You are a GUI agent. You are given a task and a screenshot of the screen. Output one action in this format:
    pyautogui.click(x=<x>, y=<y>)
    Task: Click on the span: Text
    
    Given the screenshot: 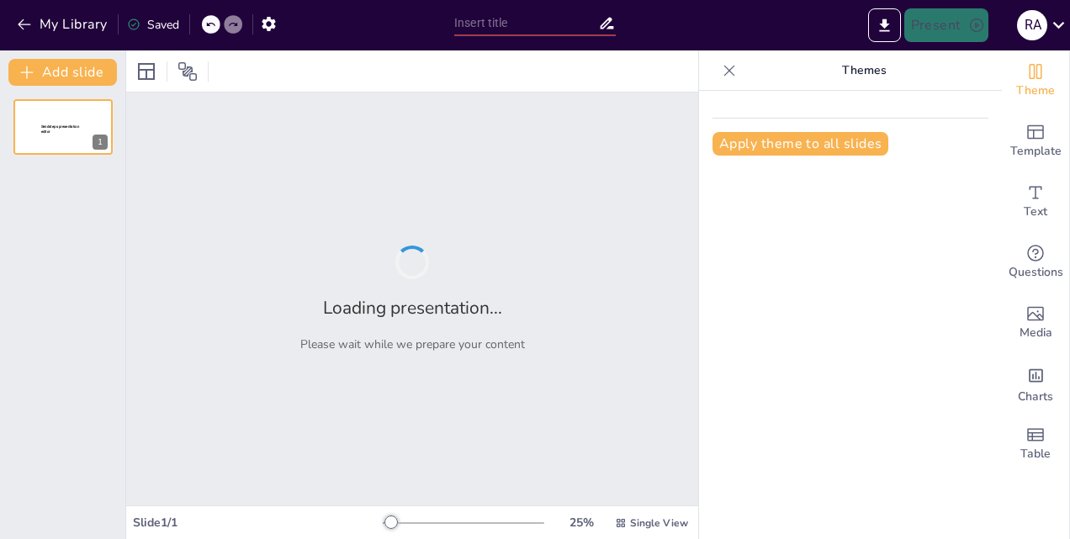 What is the action you would take?
    pyautogui.click(x=1036, y=212)
    